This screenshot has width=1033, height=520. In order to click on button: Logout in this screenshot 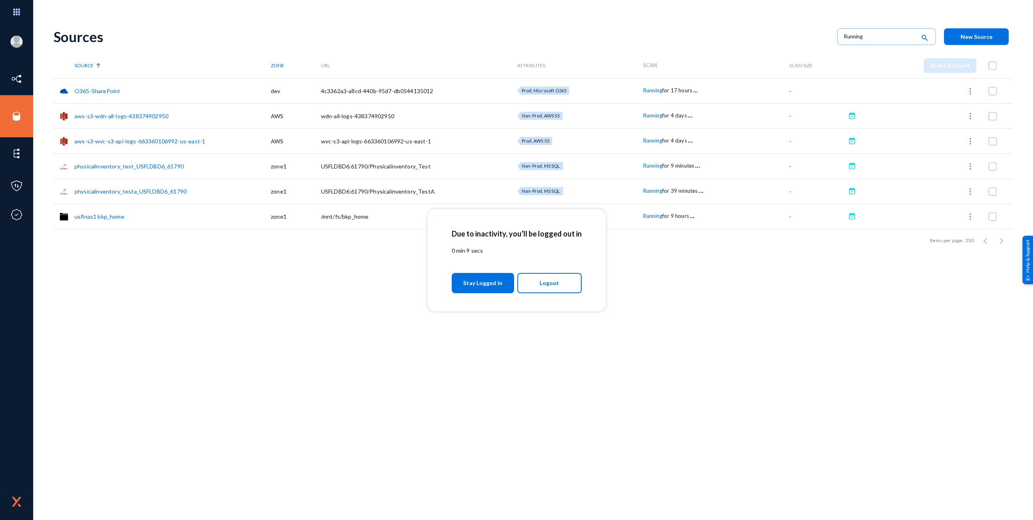, I will do `click(549, 283)`.